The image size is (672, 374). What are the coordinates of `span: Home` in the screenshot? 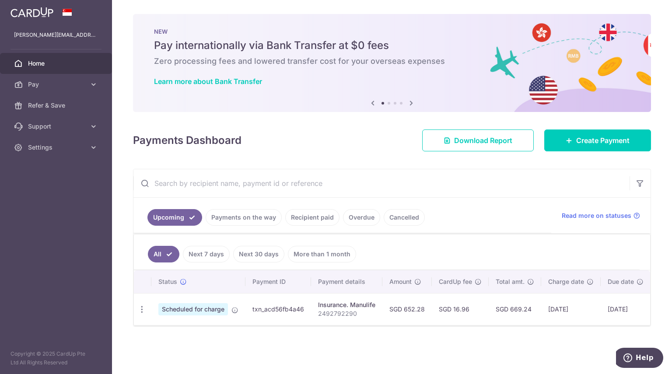 It's located at (57, 63).